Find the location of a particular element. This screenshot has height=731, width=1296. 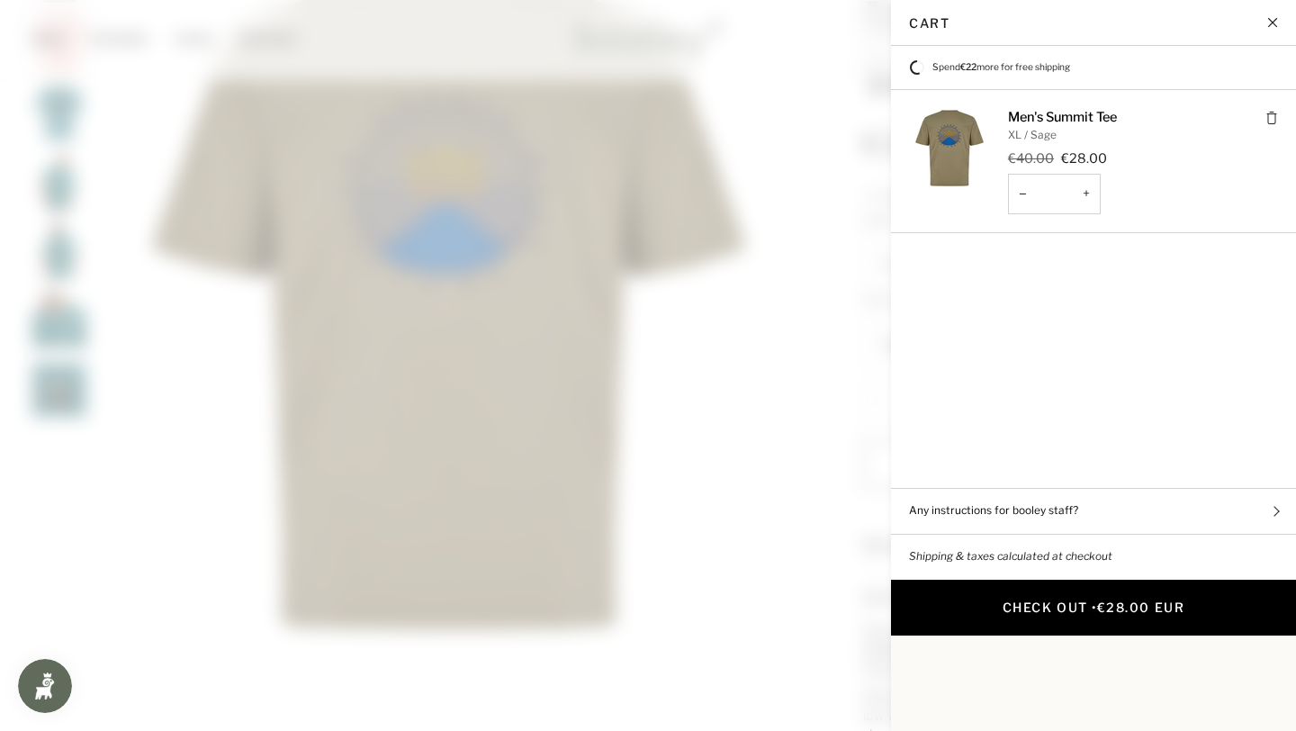

p: XL / Sage is located at coordinates (1131, 136).